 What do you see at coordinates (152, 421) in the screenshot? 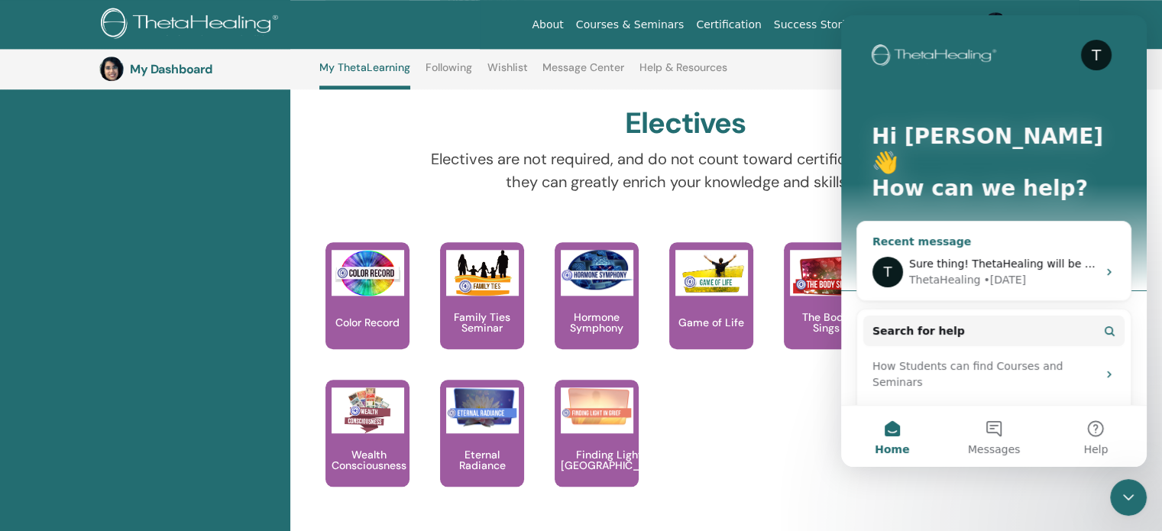
I see `button: Messages` at bounding box center [152, 421].